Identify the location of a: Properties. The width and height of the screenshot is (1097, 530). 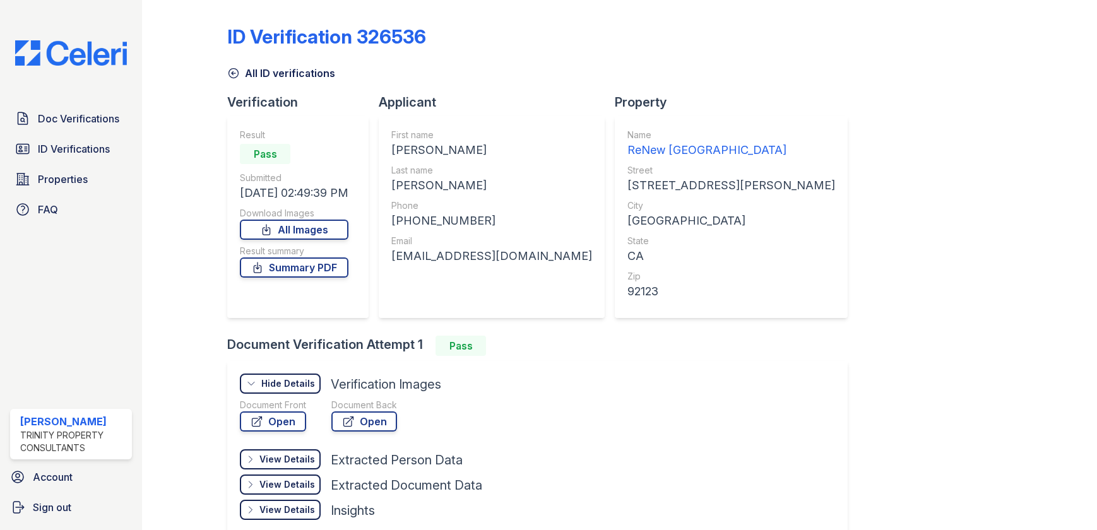
(71, 179).